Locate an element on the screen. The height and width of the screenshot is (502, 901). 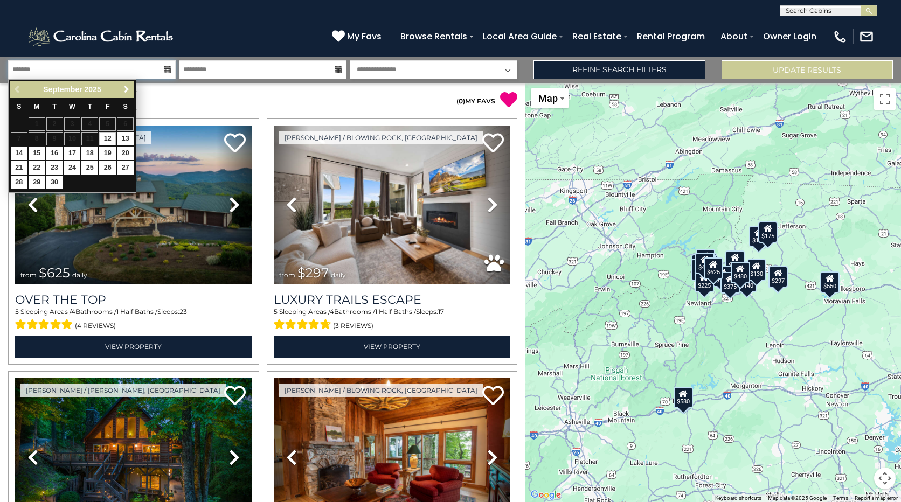
span: $625 is located at coordinates (54, 273).